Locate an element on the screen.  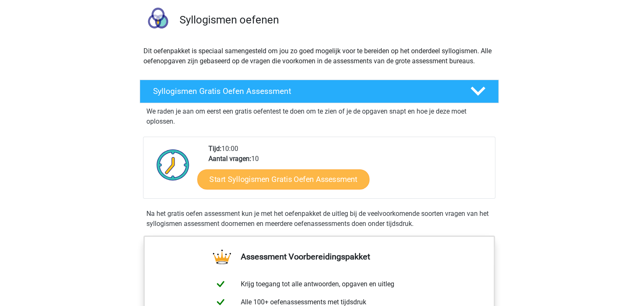
h4: Syllogismen Gratis Oefen Assessment is located at coordinates (305, 91).